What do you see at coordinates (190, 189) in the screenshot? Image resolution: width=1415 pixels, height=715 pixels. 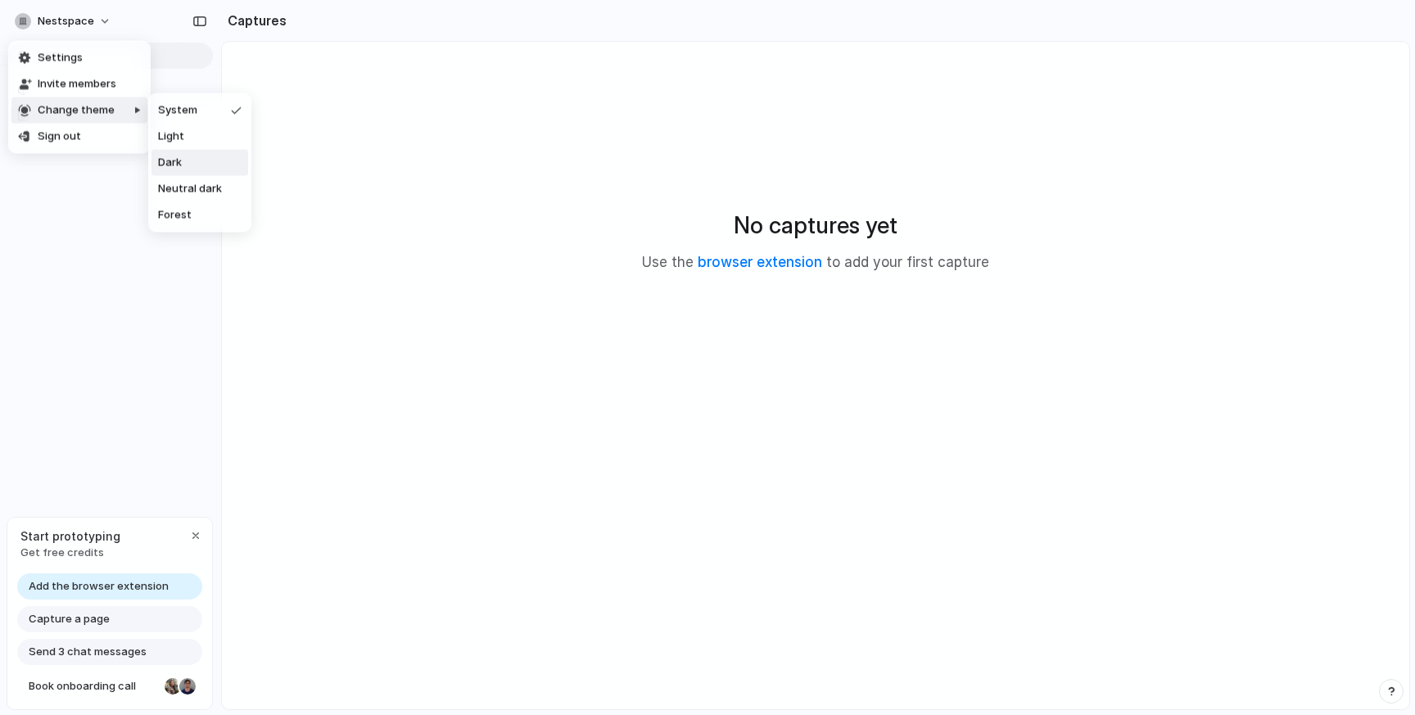 I see `span: Neutral dark` at bounding box center [190, 189].